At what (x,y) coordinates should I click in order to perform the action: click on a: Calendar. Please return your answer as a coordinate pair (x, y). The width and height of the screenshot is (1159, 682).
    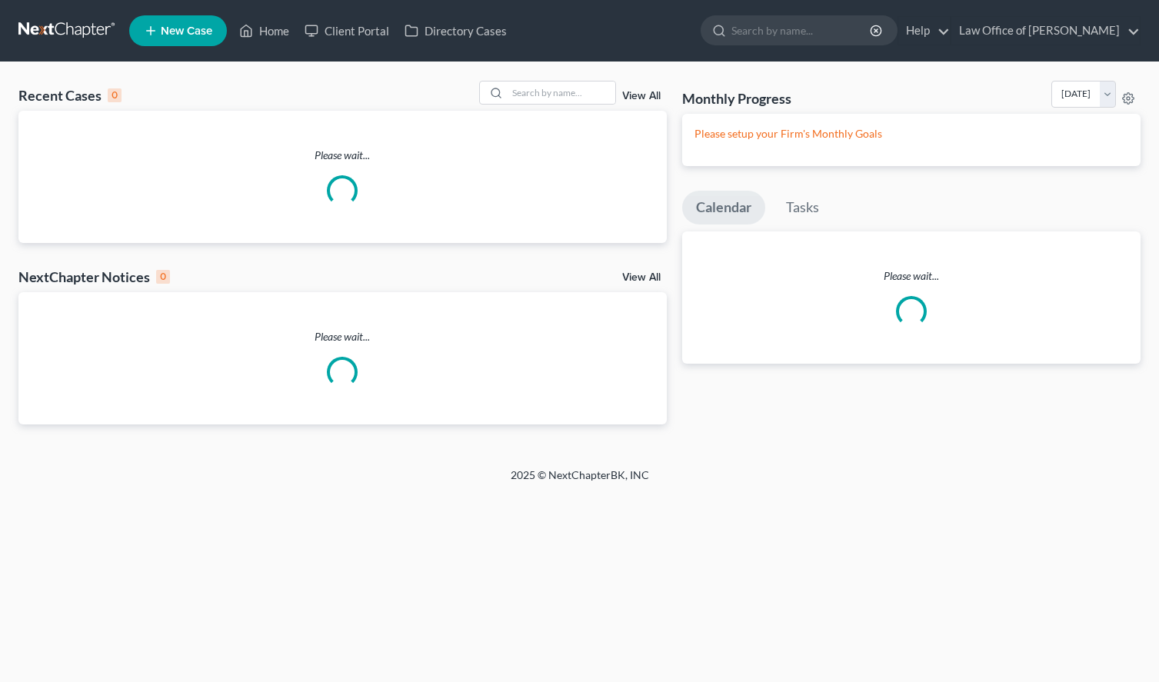
    Looking at the image, I should click on (724, 208).